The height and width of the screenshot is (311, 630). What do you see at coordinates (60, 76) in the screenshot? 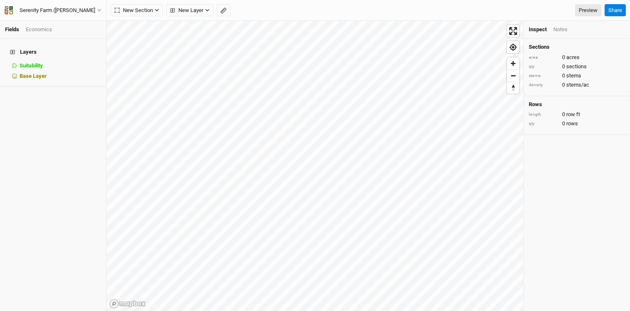
I see `div: Base Layer` at bounding box center [60, 76].